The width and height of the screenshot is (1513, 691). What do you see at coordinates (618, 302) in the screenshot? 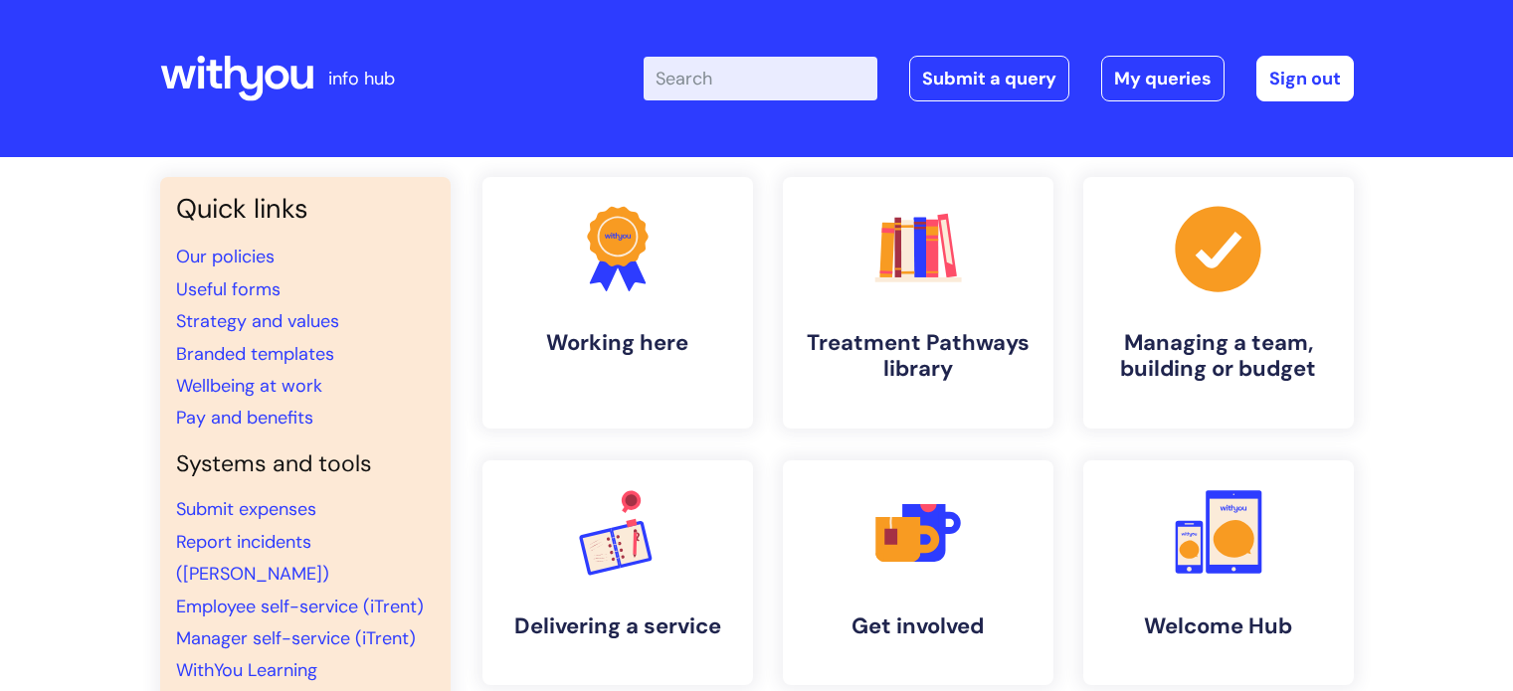
I see `a: Working here` at bounding box center [618, 302].